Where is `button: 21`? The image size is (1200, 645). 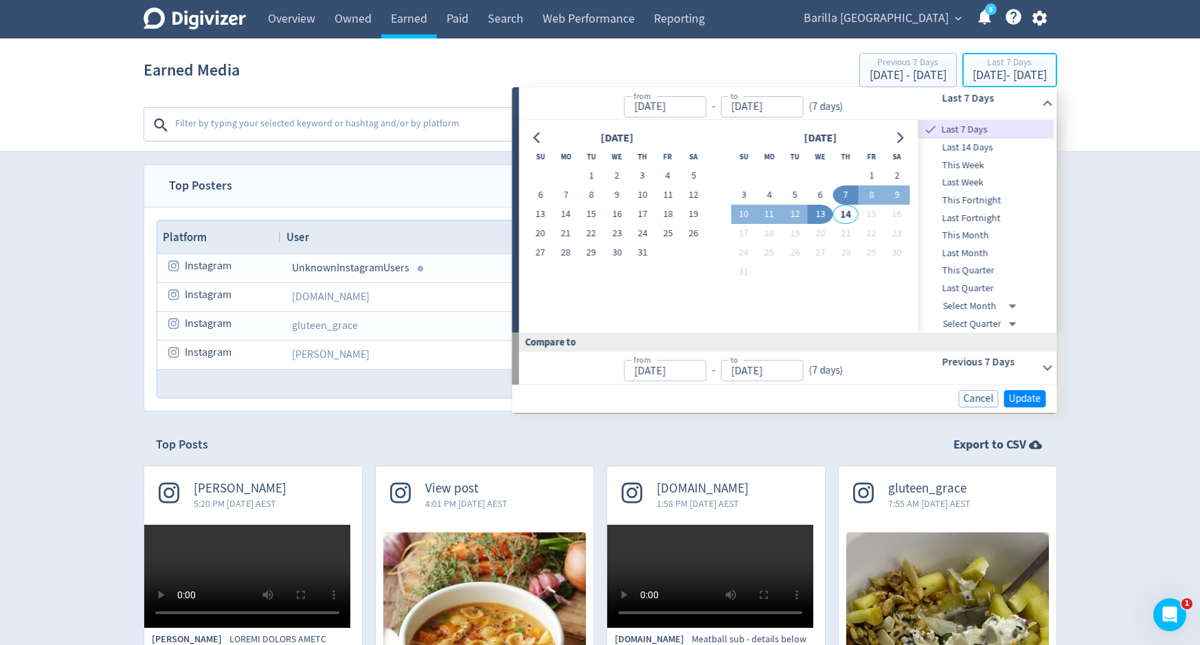
button: 21 is located at coordinates (565, 234).